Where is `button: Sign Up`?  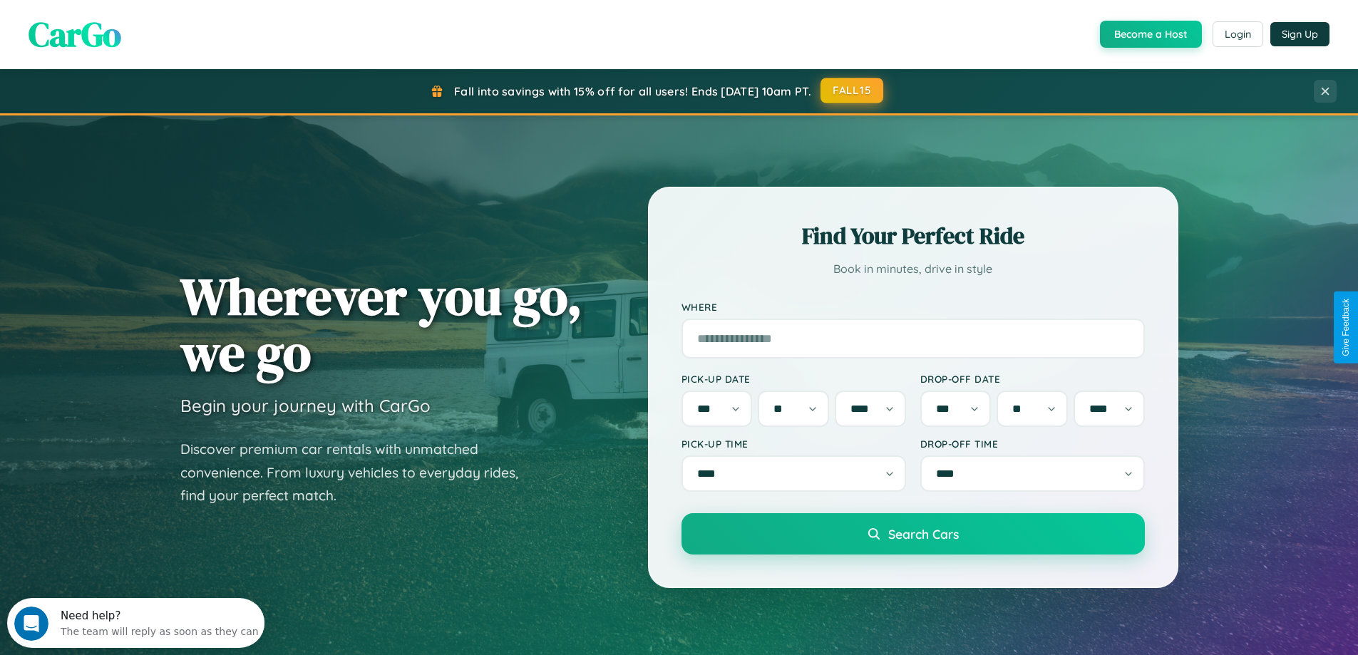
button: Sign Up is located at coordinates (1300, 34).